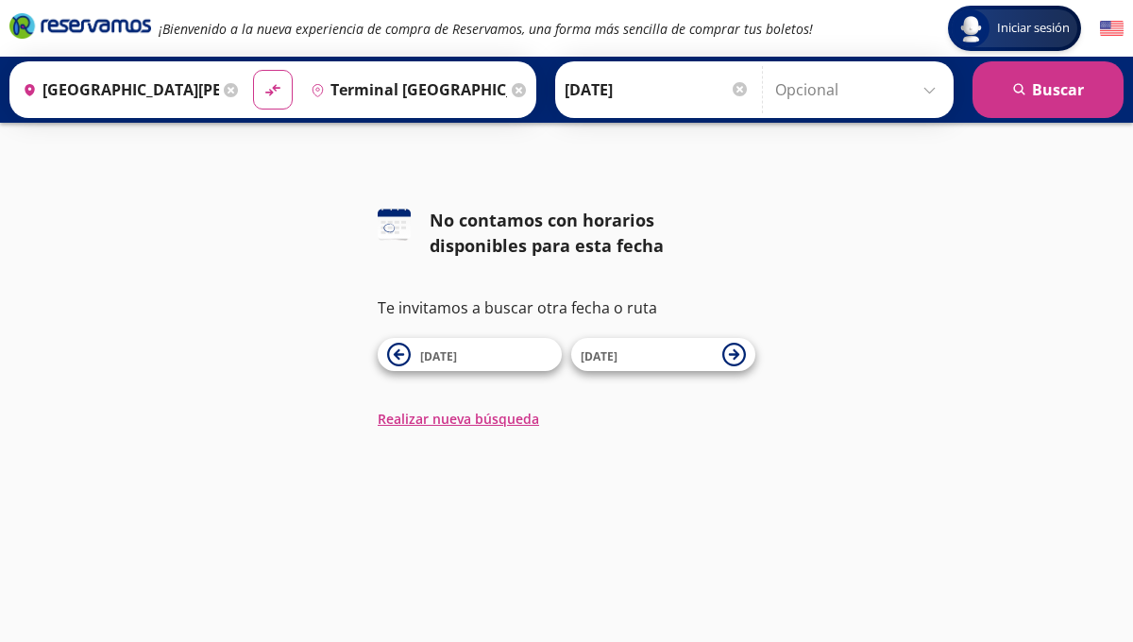 This screenshot has height=642, width=1133. Describe the element at coordinates (80, 25) in the screenshot. I see `i: Brand Logo` at that location.